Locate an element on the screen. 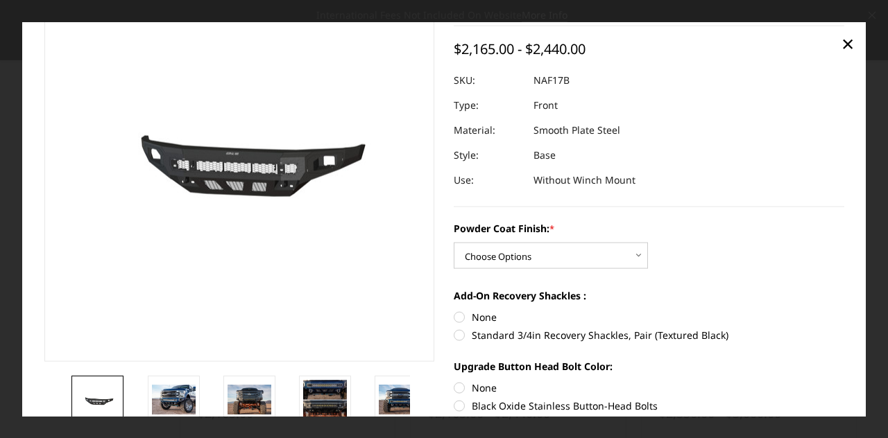 This screenshot has width=888, height=438. label: Upgrade Button Head Bolt Color: is located at coordinates (648, 366).